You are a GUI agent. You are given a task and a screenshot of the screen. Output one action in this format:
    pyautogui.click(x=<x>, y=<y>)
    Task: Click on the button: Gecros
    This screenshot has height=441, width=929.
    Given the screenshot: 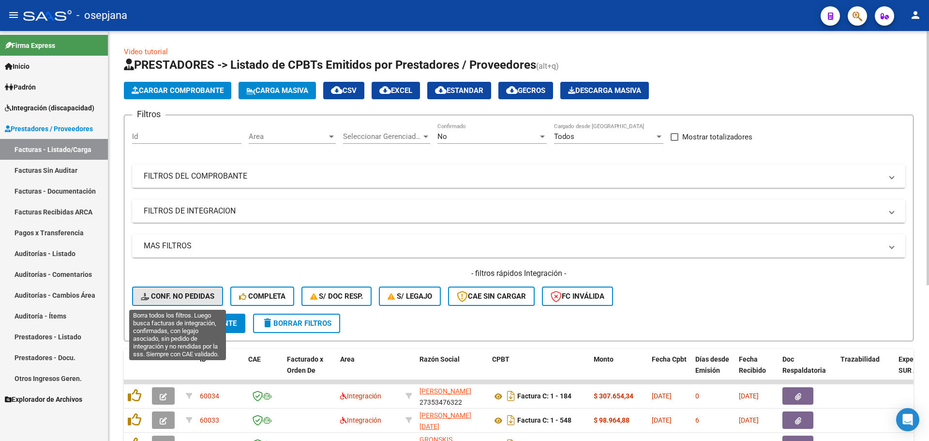 What is the action you would take?
    pyautogui.click(x=525, y=90)
    